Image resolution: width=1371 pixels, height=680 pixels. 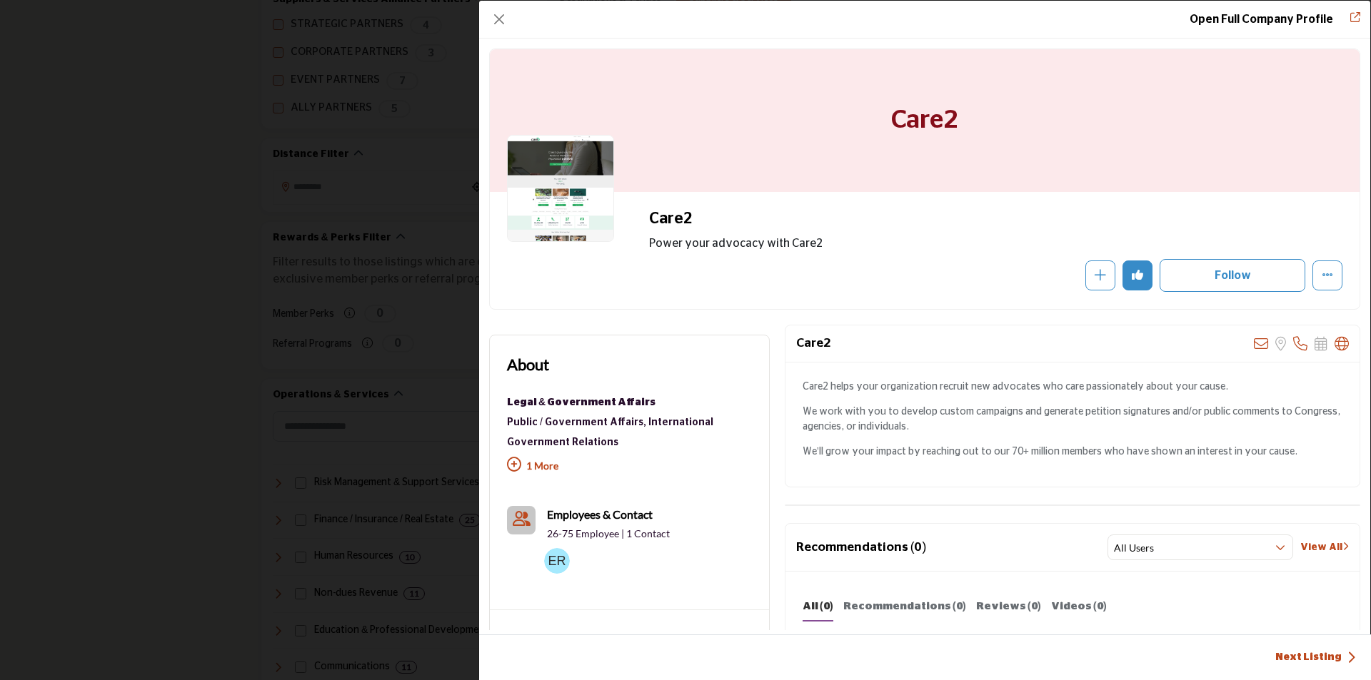 What do you see at coordinates (1327, 276) in the screenshot?
I see `button: More Options` at bounding box center [1327, 276].